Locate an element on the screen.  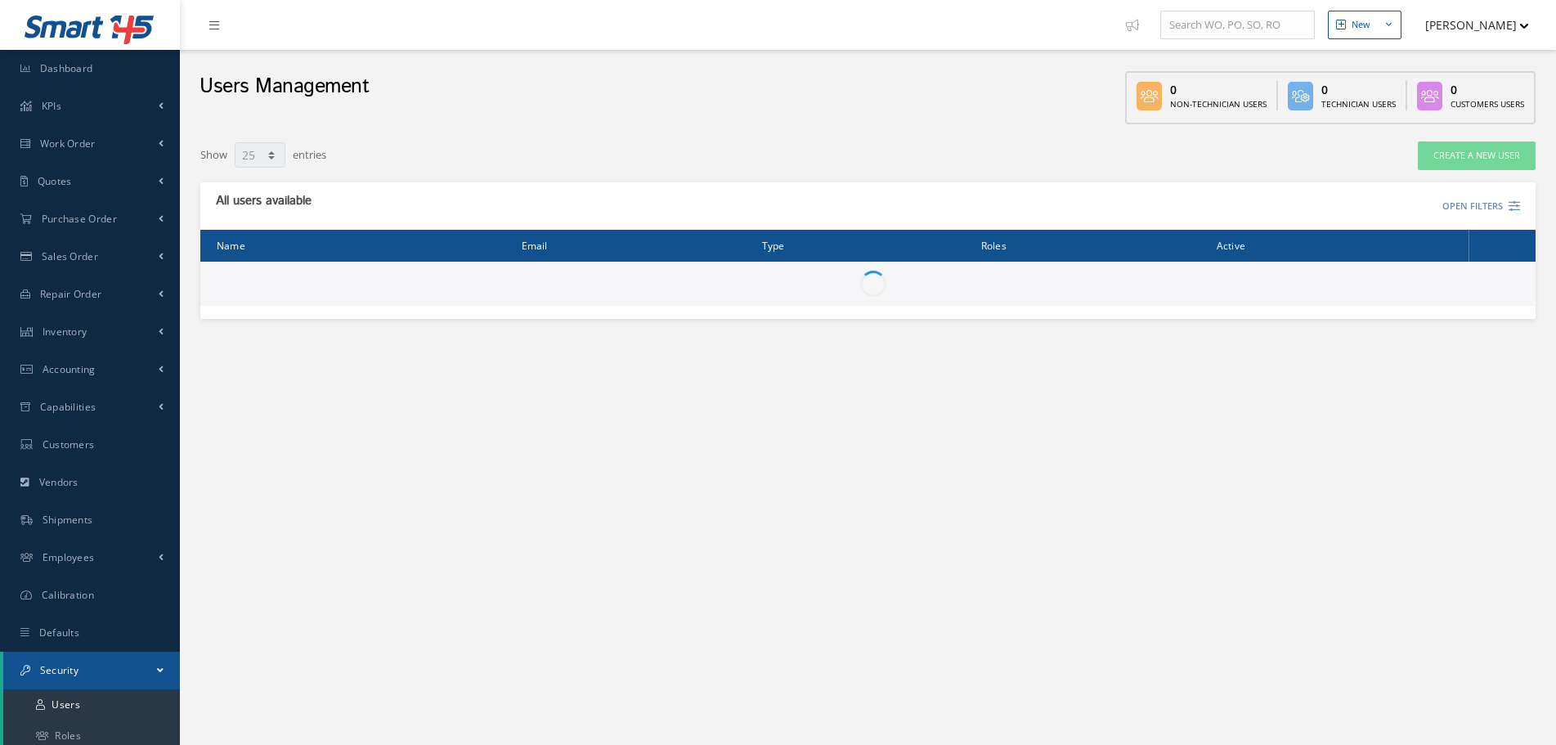
span: Email is located at coordinates (535, 244).